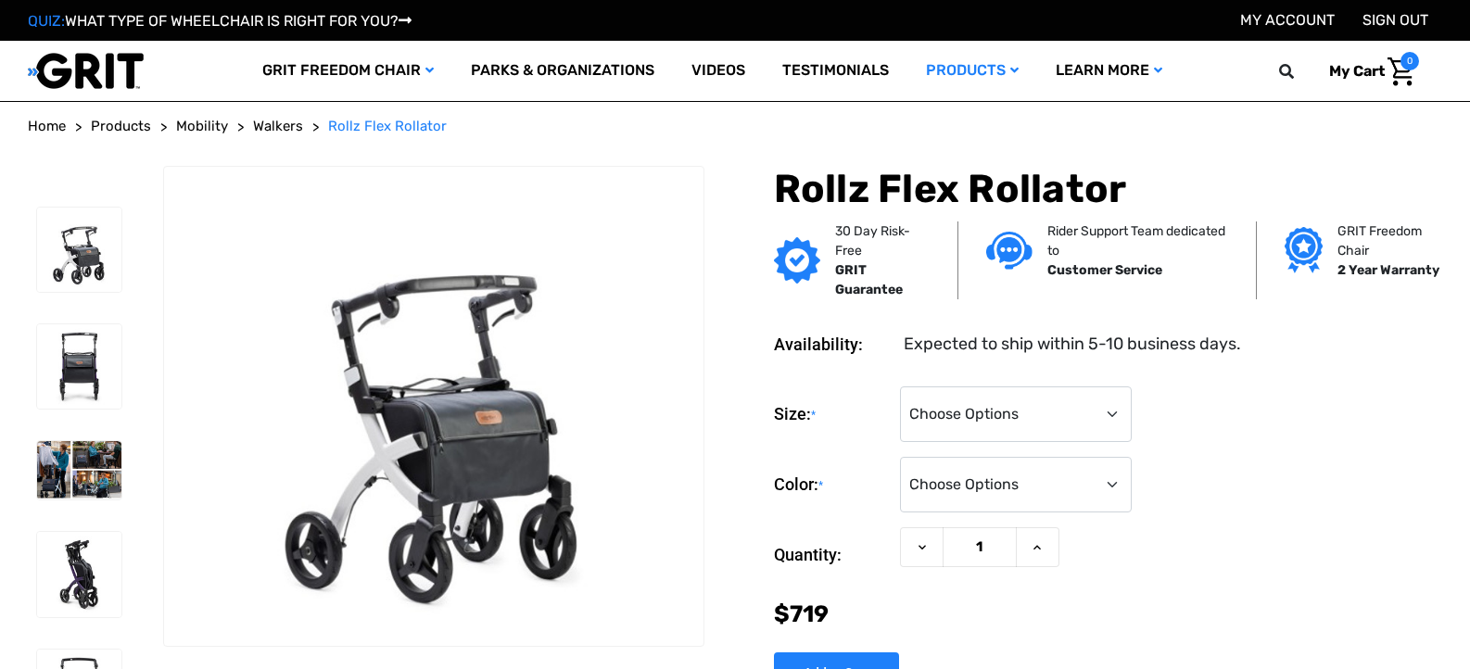 The width and height of the screenshot is (1470, 669). Describe the element at coordinates (46, 126) in the screenshot. I see `span: Home` at that location.